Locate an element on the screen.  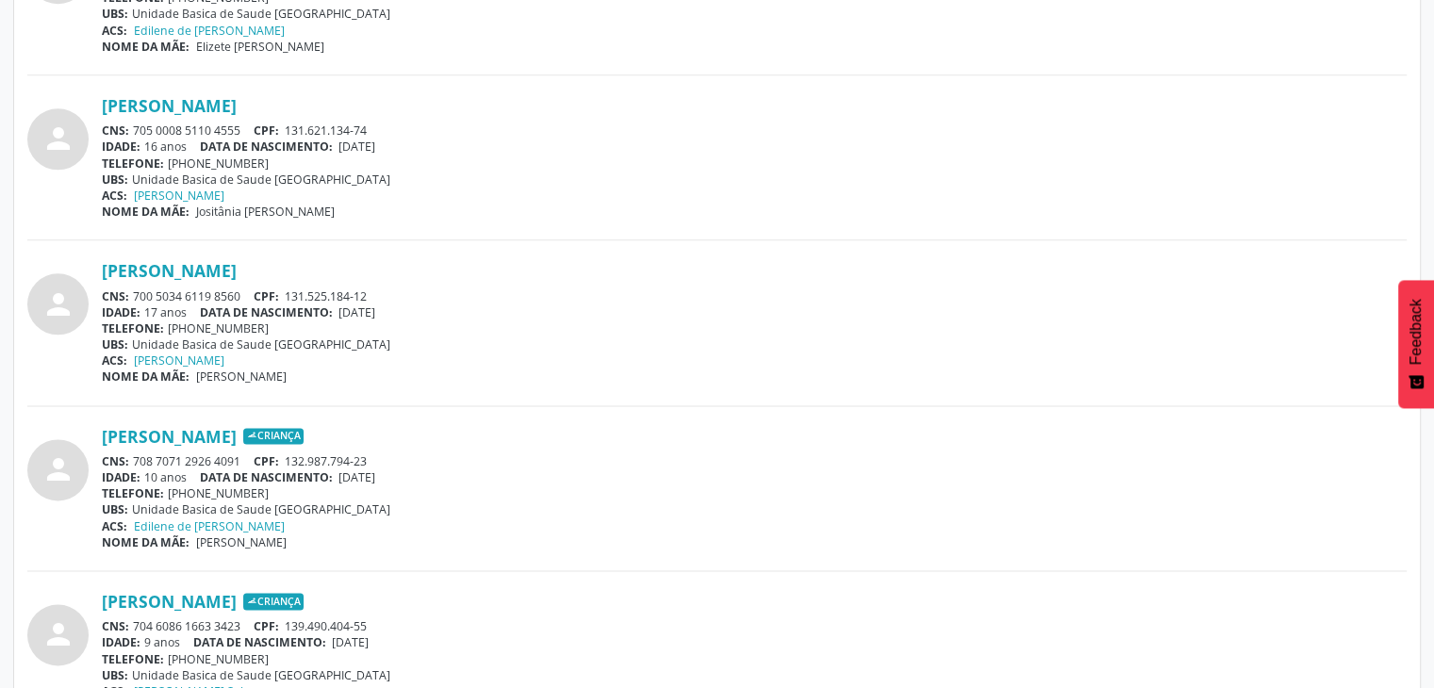
span: 131.525.184-12 is located at coordinates (325, 296).